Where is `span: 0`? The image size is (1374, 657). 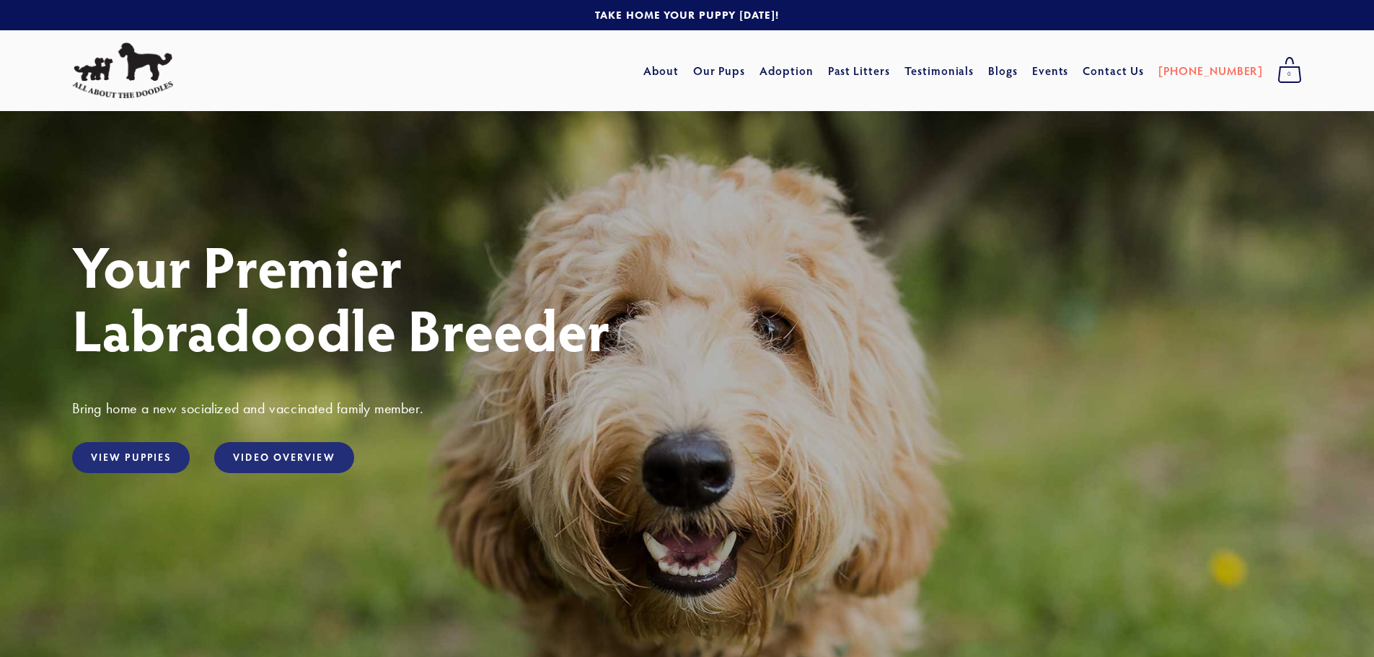 span: 0 is located at coordinates (1290, 74).